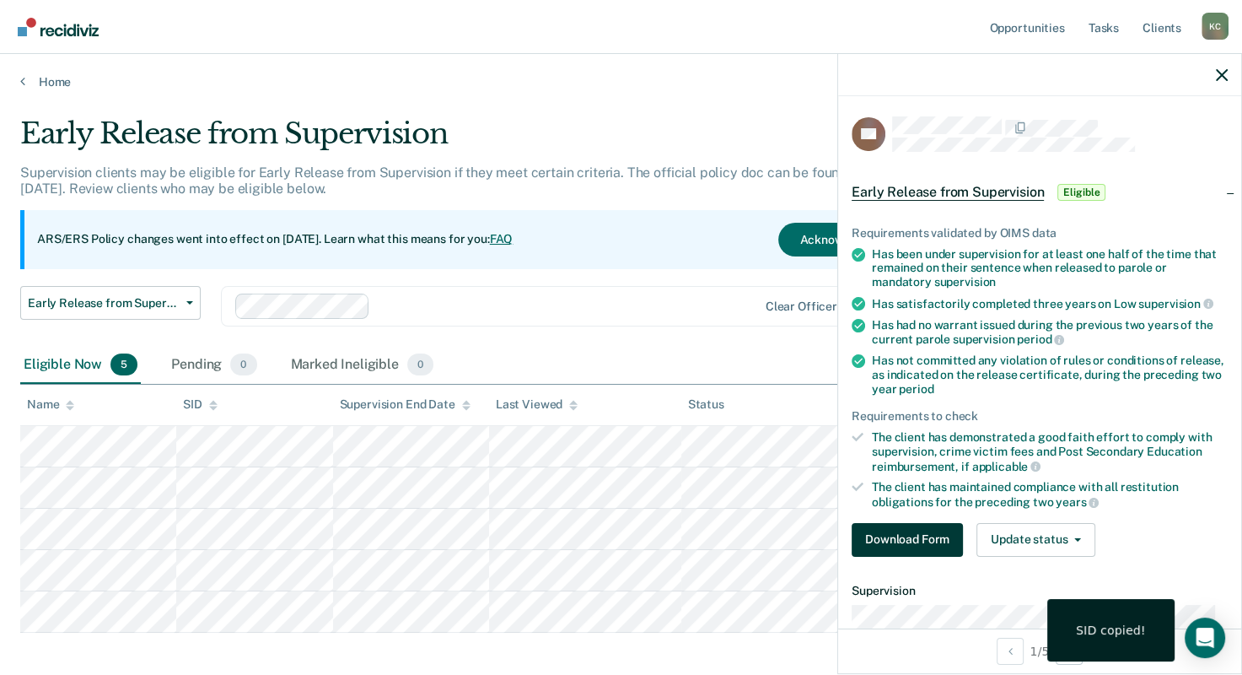 Image resolution: width=1242 pixels, height=675 pixels. Describe the element at coordinates (51, 404) in the screenshot. I see `div: Name` at that location.